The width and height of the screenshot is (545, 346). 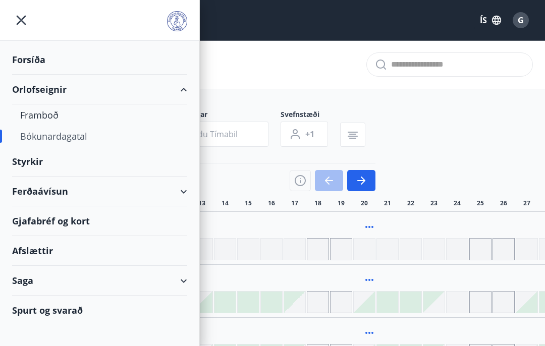 What do you see at coordinates (225, 203) in the screenshot?
I see `span: 14` at bounding box center [225, 203].